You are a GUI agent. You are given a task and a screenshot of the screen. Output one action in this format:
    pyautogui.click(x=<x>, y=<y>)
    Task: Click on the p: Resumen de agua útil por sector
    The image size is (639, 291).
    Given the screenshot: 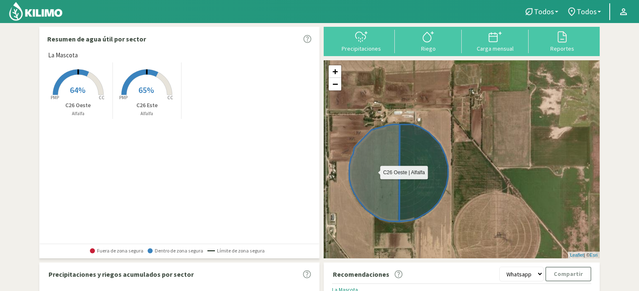 What is the action you would take?
    pyautogui.click(x=97, y=39)
    